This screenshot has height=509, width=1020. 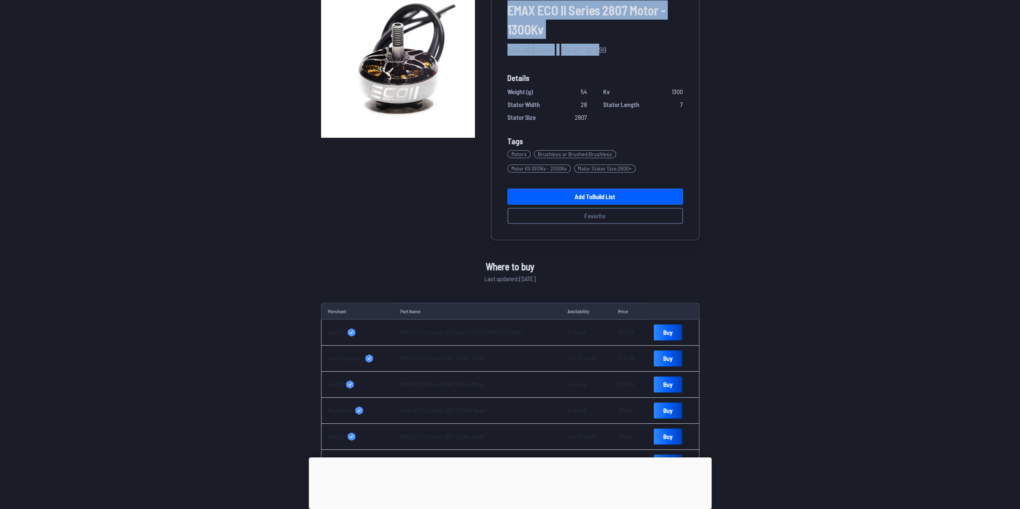 I want to click on td: Availability, so click(x=586, y=311).